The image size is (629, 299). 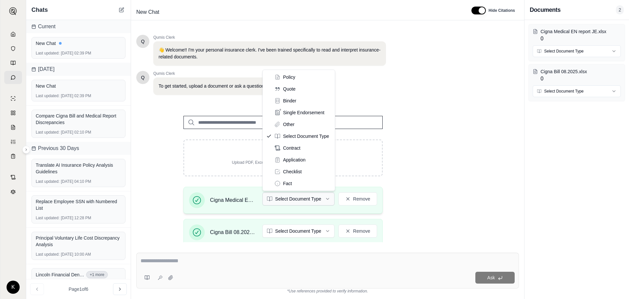 What do you see at coordinates (287, 183) in the screenshot?
I see `span: Fact` at bounding box center [287, 183].